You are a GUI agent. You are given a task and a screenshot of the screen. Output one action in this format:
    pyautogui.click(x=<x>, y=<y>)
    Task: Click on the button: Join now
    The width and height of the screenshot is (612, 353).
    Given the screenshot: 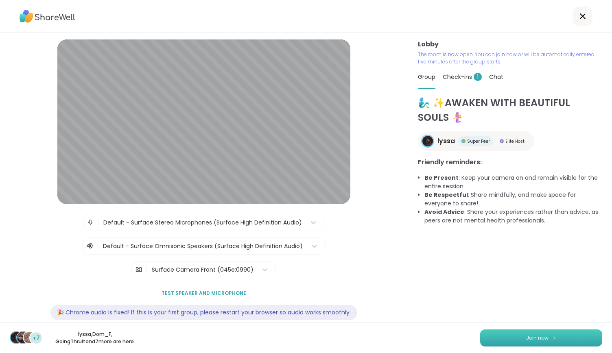 What is the action you would take?
    pyautogui.click(x=541, y=338)
    